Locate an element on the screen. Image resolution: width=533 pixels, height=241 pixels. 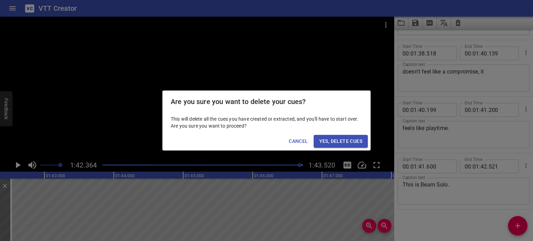
h2: Are you sure you want to delete your cues? is located at coordinates (267, 102).